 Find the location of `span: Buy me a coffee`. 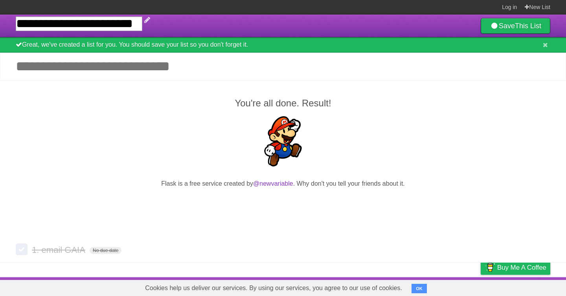

span: Buy me a coffee is located at coordinates (521, 267).